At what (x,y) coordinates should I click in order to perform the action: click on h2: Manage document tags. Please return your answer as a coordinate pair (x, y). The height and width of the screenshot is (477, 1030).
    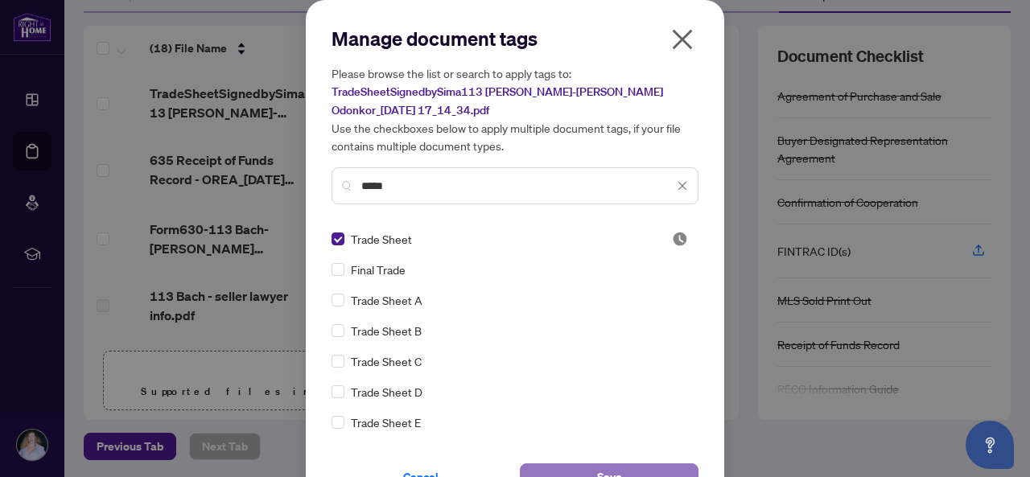
    Looking at the image, I should click on (515, 39).